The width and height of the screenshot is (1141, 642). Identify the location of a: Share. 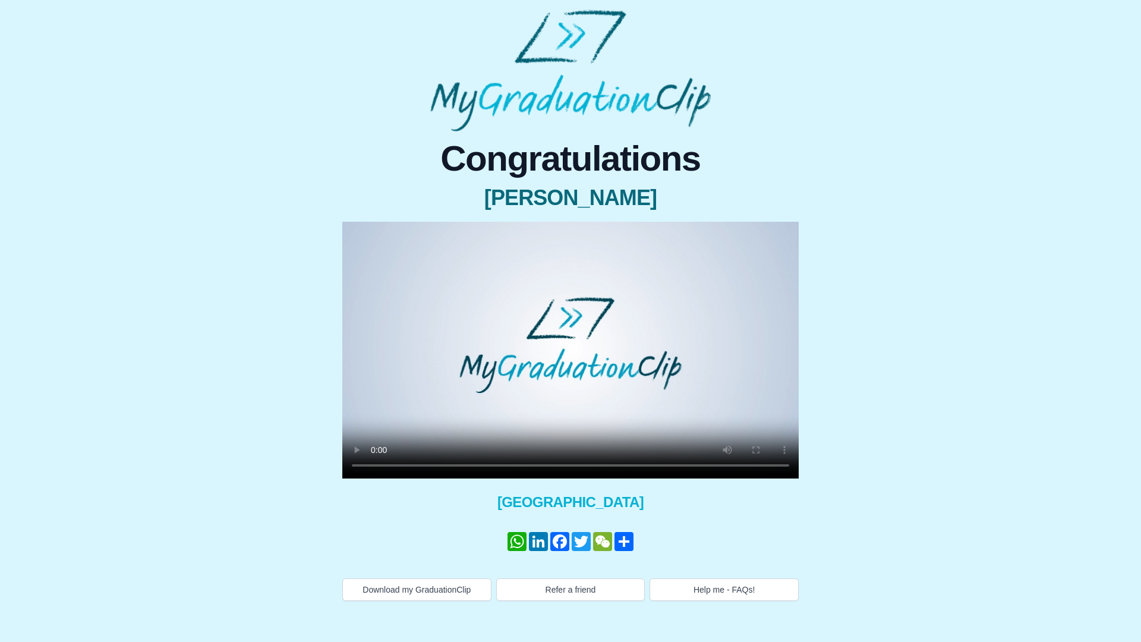
(624, 541).